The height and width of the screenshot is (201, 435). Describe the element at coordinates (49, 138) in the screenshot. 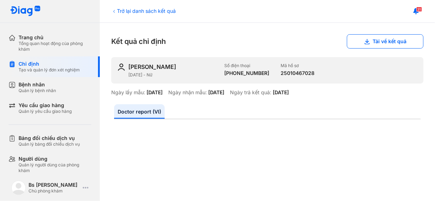

I see `div: Bảng đối chiếu dịch vụ` at that location.